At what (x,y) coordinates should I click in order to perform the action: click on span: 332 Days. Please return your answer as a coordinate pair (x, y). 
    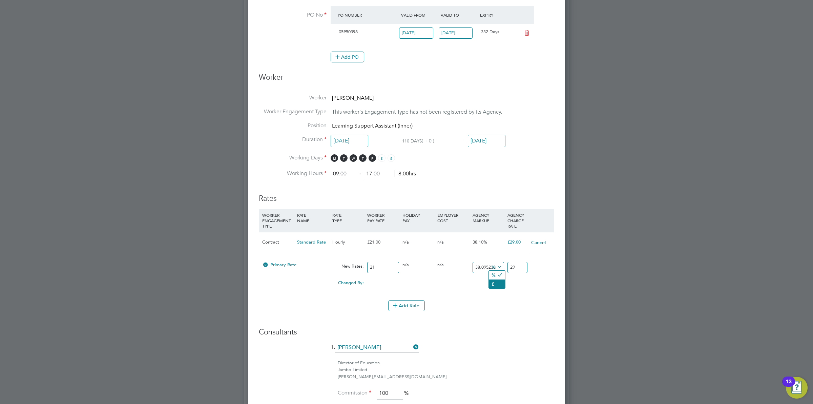
    Looking at the image, I should click on (490, 32).